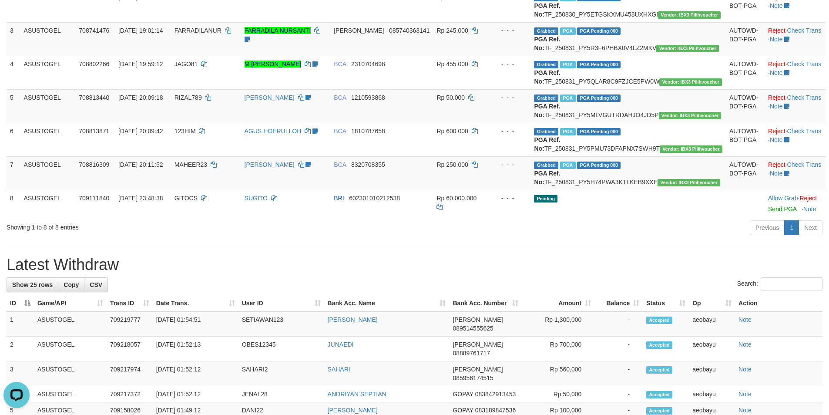 This screenshot has height=415, width=829. I want to click on span: RIZAL789, so click(188, 98).